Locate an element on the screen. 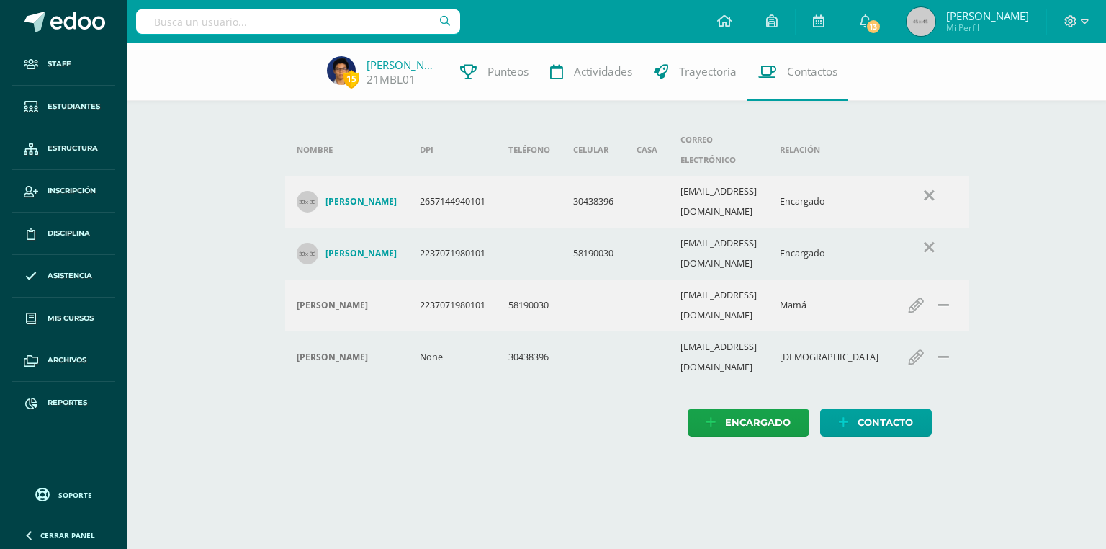 The width and height of the screenshot is (1106, 549). span: Soporte is located at coordinates (75, 495).